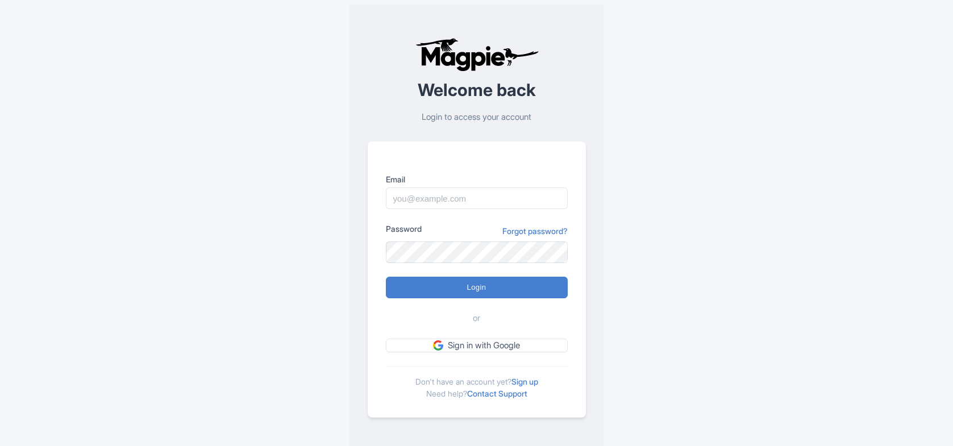 The image size is (953, 446). What do you see at coordinates (476, 55) in the screenshot?
I see `img: logo-ab69f6fb50320c5b225c76a69d11143b.png` at bounding box center [476, 55].